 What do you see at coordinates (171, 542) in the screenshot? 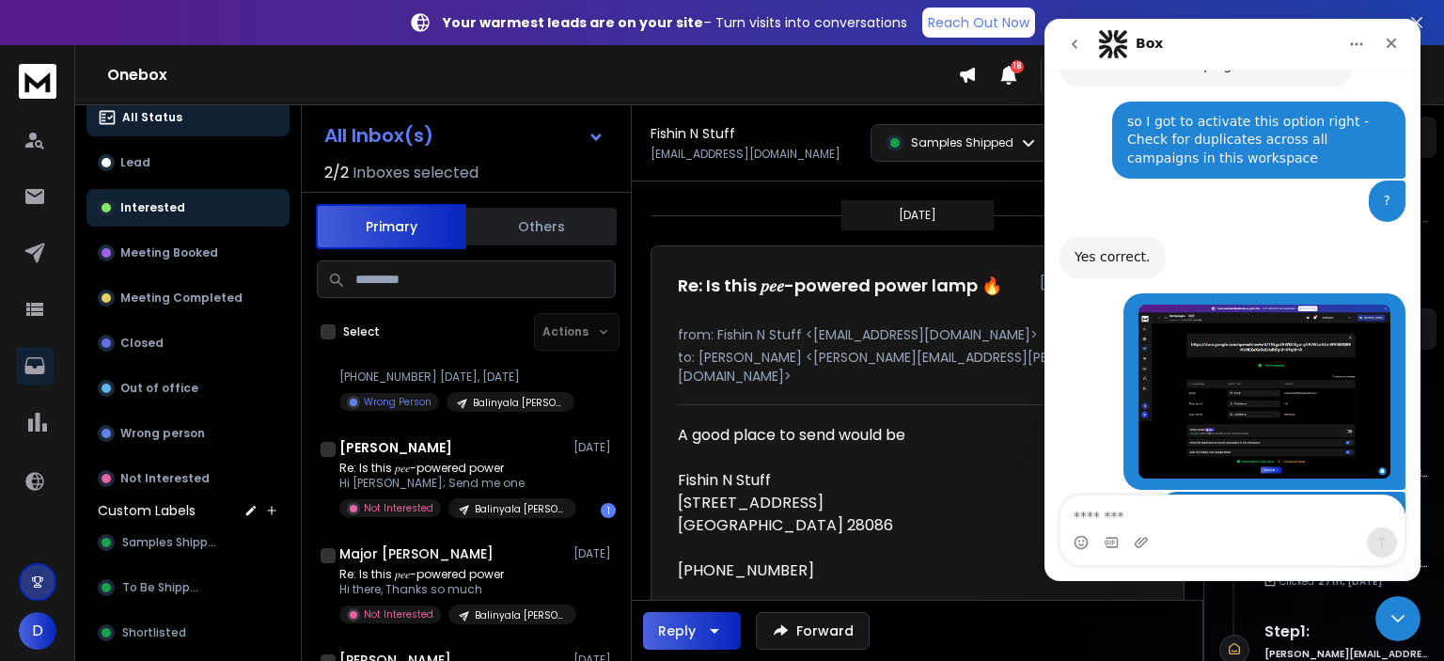
I see `span: Samples Shipped` at bounding box center [171, 542].